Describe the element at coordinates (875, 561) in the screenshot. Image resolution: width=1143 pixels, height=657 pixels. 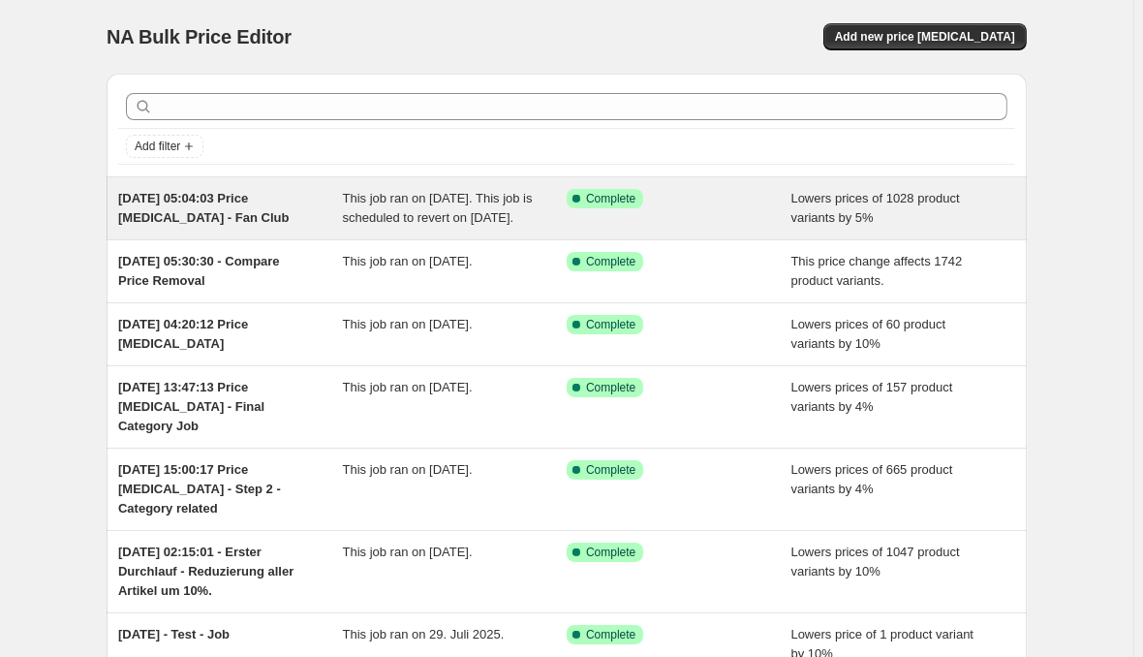
I see `span: Lowers prices of 1047 product variants by 10%` at that location.